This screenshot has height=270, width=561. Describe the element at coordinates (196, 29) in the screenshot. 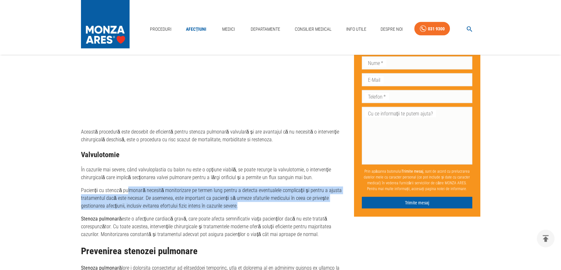

I see `a: Afecțiuni` at that location.